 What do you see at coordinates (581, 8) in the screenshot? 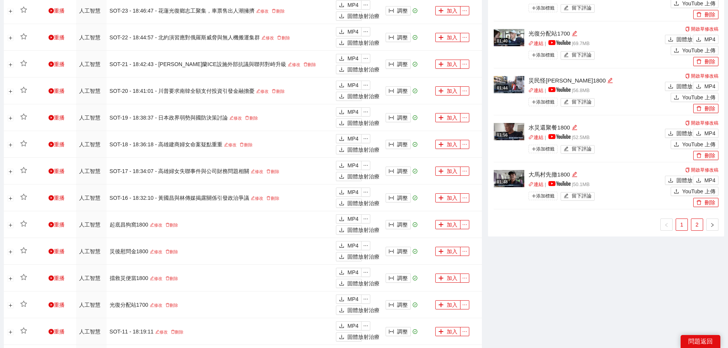
I see `font: 留下評論` at bounding box center [581, 8].